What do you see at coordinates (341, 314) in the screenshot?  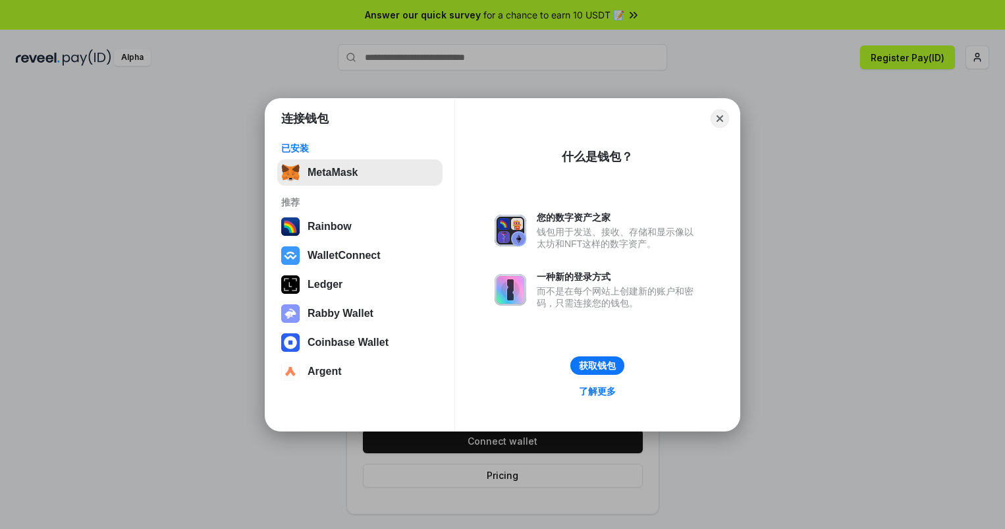 I see `div: Rabby Wallet` at bounding box center [341, 314].